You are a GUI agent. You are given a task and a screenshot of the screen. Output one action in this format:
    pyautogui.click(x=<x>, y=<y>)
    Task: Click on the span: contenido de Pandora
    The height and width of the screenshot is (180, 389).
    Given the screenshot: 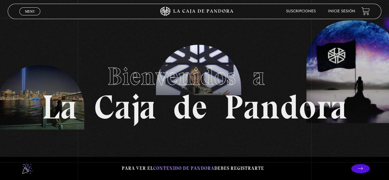 What is the action you would take?
    pyautogui.click(x=184, y=168)
    